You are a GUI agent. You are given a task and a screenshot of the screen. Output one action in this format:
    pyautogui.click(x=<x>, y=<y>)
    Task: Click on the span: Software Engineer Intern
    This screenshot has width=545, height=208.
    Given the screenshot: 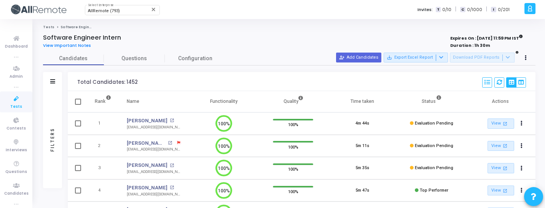 What is the action you would take?
    pyautogui.click(x=84, y=27)
    